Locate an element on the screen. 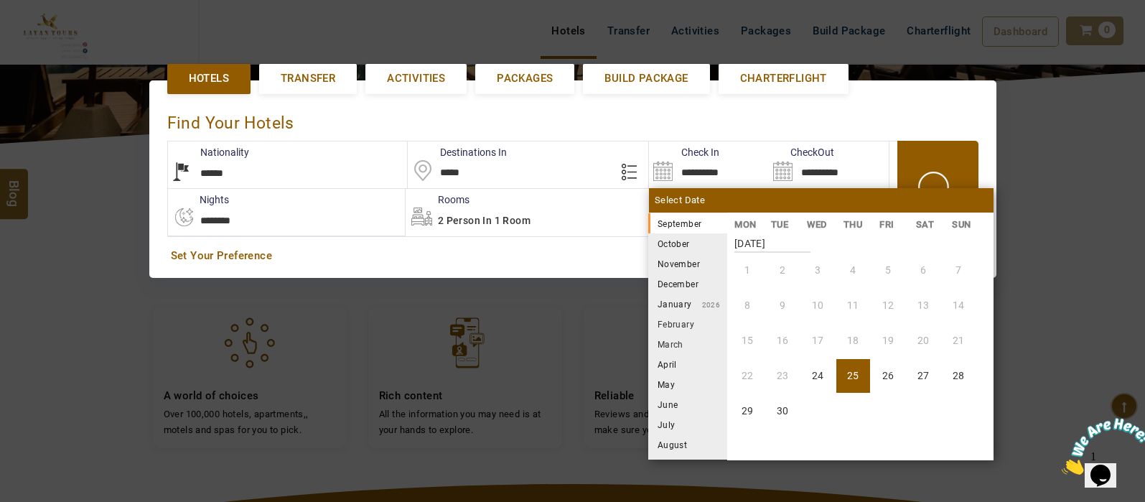  li: Monday, 29 September 2025 is located at coordinates (747, 411).